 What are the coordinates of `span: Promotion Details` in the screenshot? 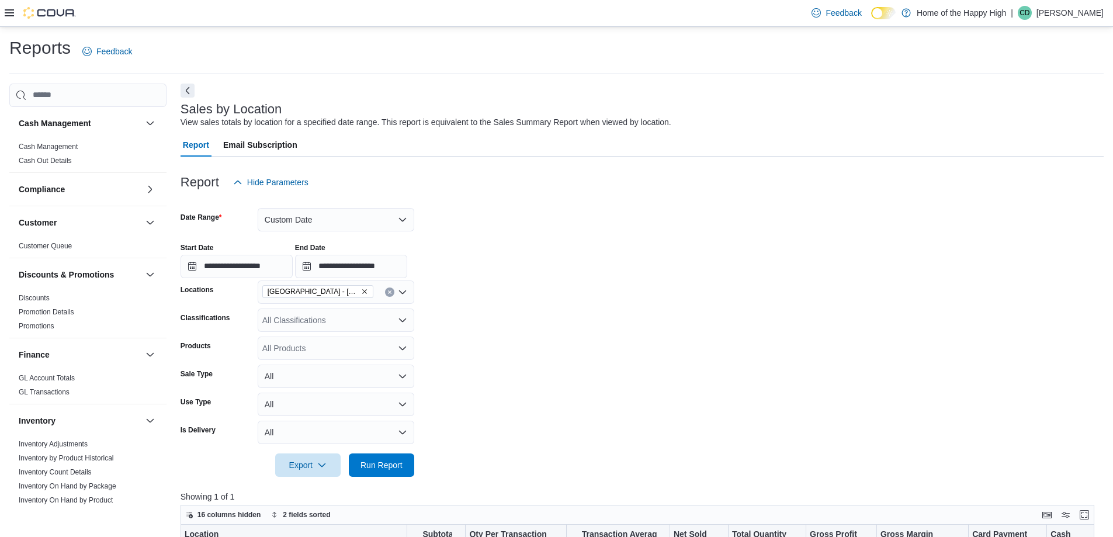 It's located at (46, 312).